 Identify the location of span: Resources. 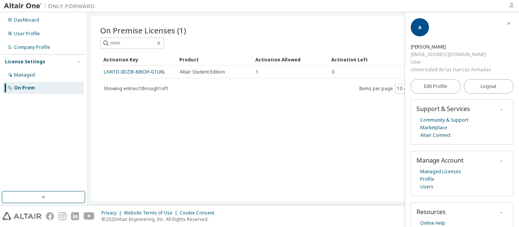
(431, 212).